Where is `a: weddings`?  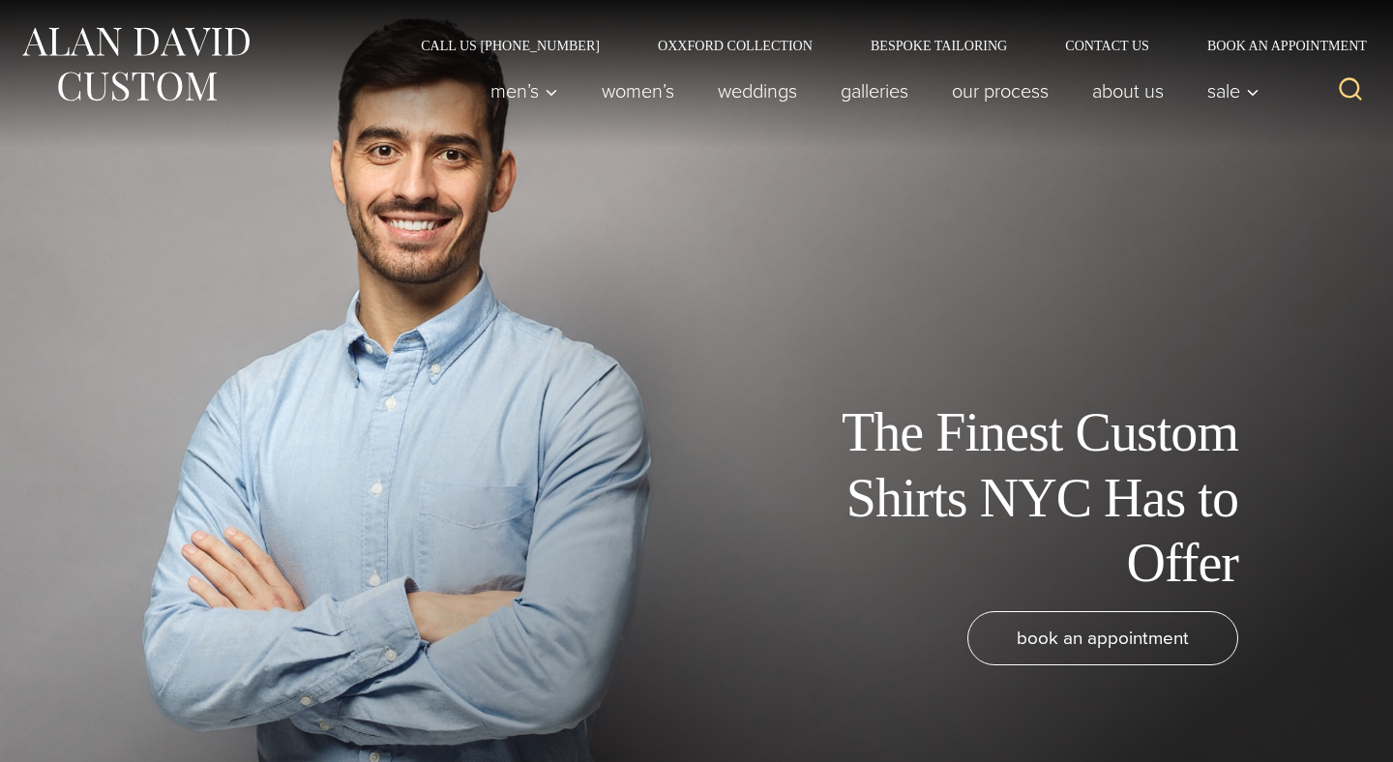
a: weddings is located at coordinates (757, 91).